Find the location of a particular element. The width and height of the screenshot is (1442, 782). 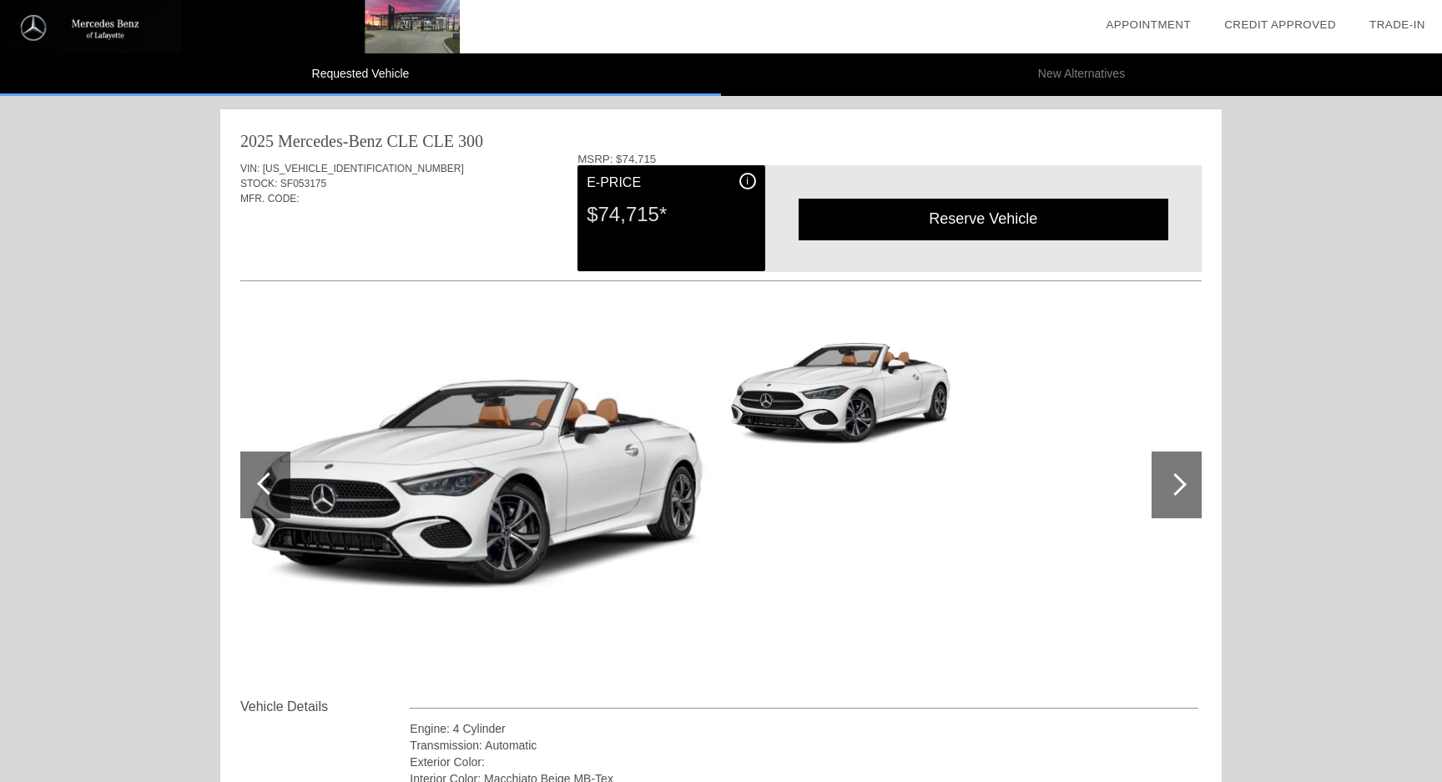

img: caa7fec53b268bcdfd4a3927ad2cc918.jpg is located at coordinates (841, 394).